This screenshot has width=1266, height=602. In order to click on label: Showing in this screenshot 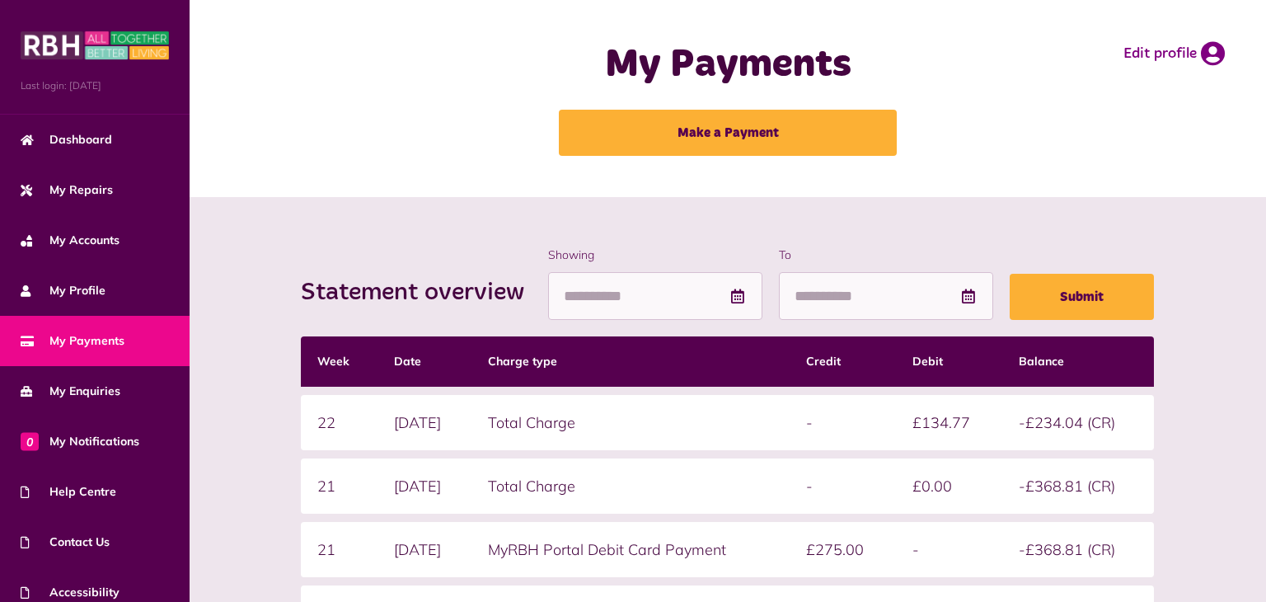, I will do `click(656, 255)`.